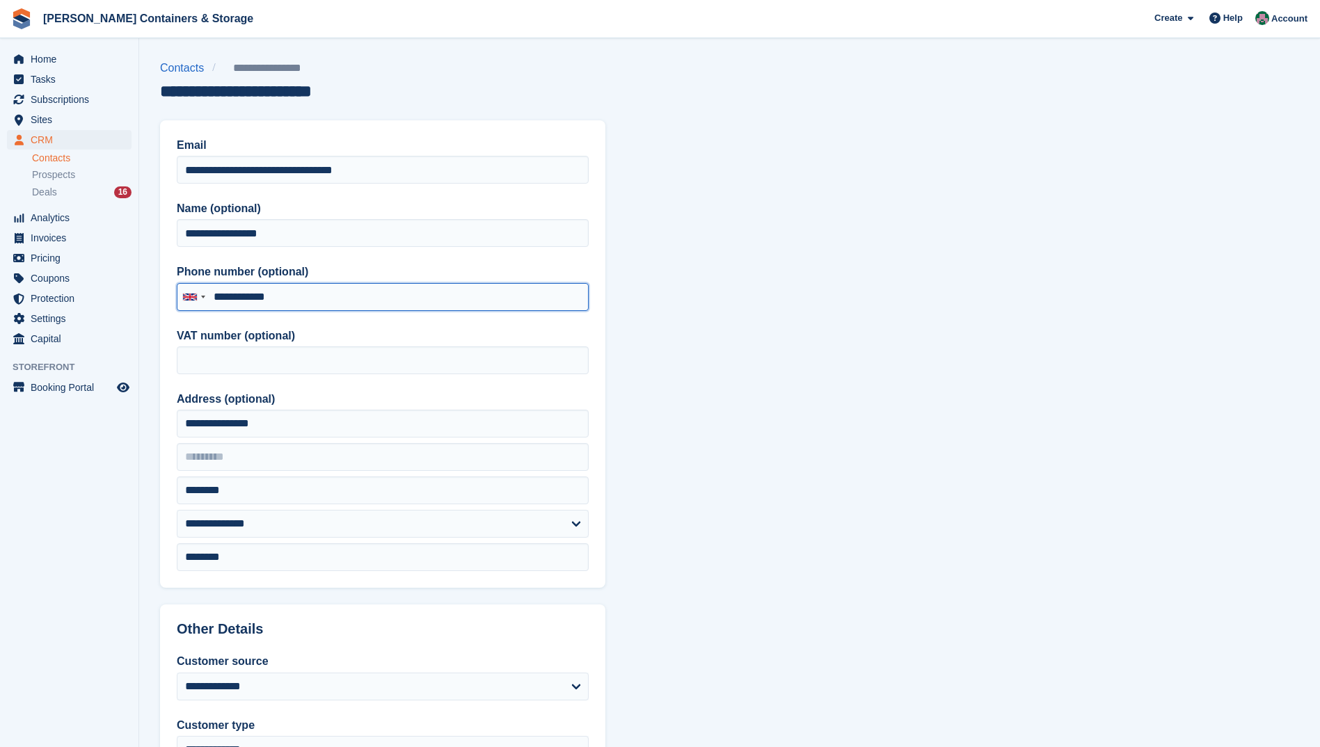  Describe the element at coordinates (22, 19) in the screenshot. I see `img: stora-icon-8386f47178a22dfd0bd8f6a31ec36ba5ce8667c1dd55bd0f319d3a0aa187defe.svg` at that location.